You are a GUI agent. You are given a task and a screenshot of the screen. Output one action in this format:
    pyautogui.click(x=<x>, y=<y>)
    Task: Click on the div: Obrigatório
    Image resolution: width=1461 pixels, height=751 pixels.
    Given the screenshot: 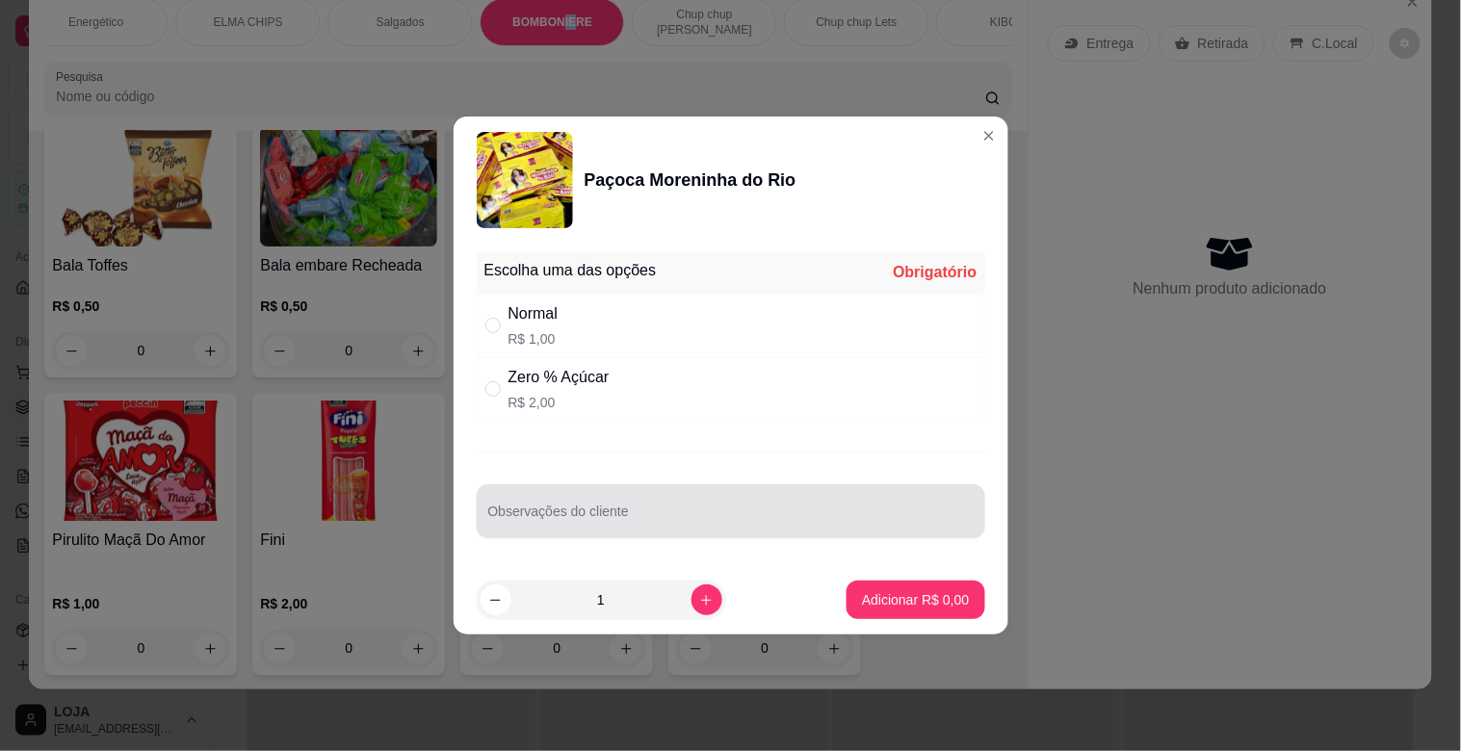 What is the action you would take?
    pyautogui.click(x=934, y=272)
    